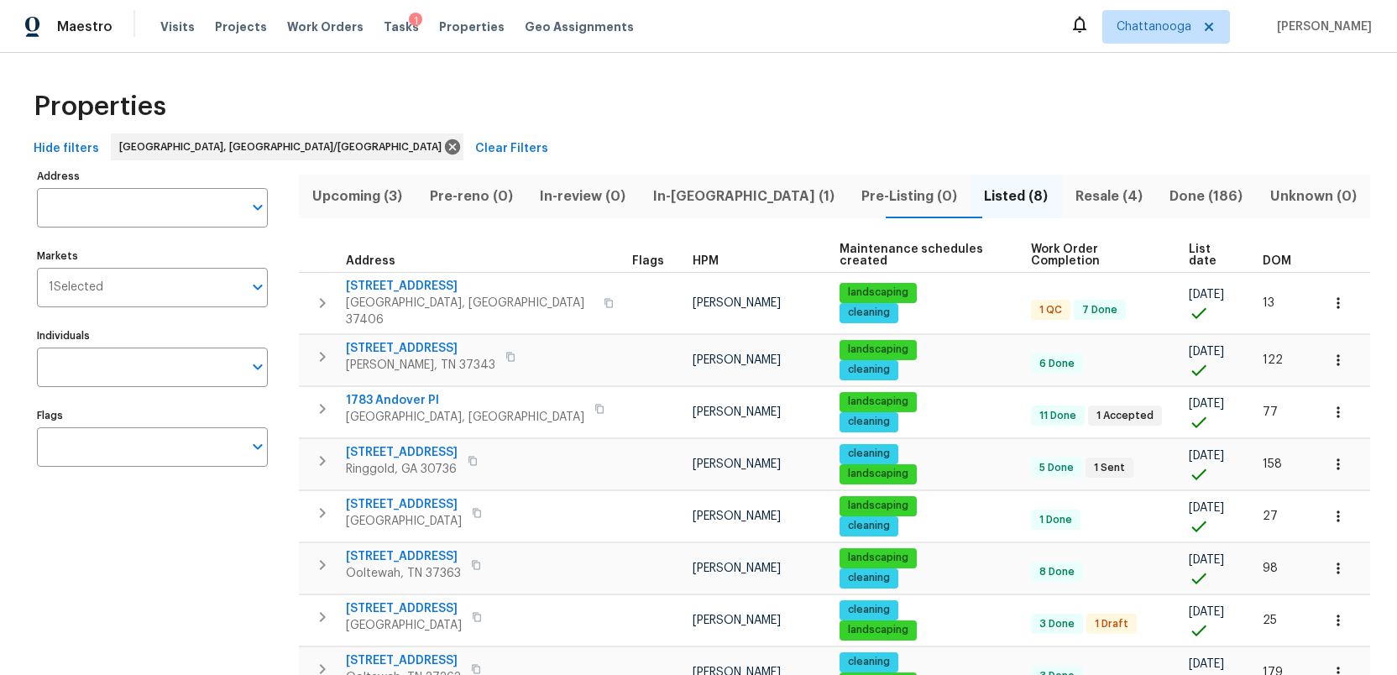  Describe the element at coordinates (370, 261) in the screenshot. I see `span: Address` at that location.